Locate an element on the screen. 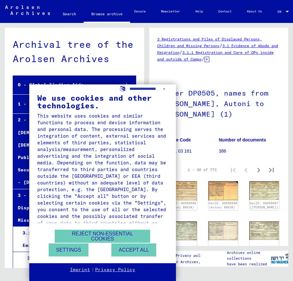 The width and height of the screenshot is (293, 281). a: Imprint is located at coordinates (80, 269).